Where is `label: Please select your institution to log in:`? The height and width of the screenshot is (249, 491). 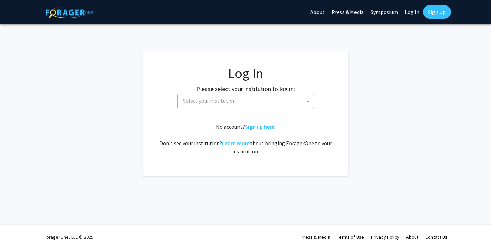 label: Please select your institution to log in: is located at coordinates (246, 89).